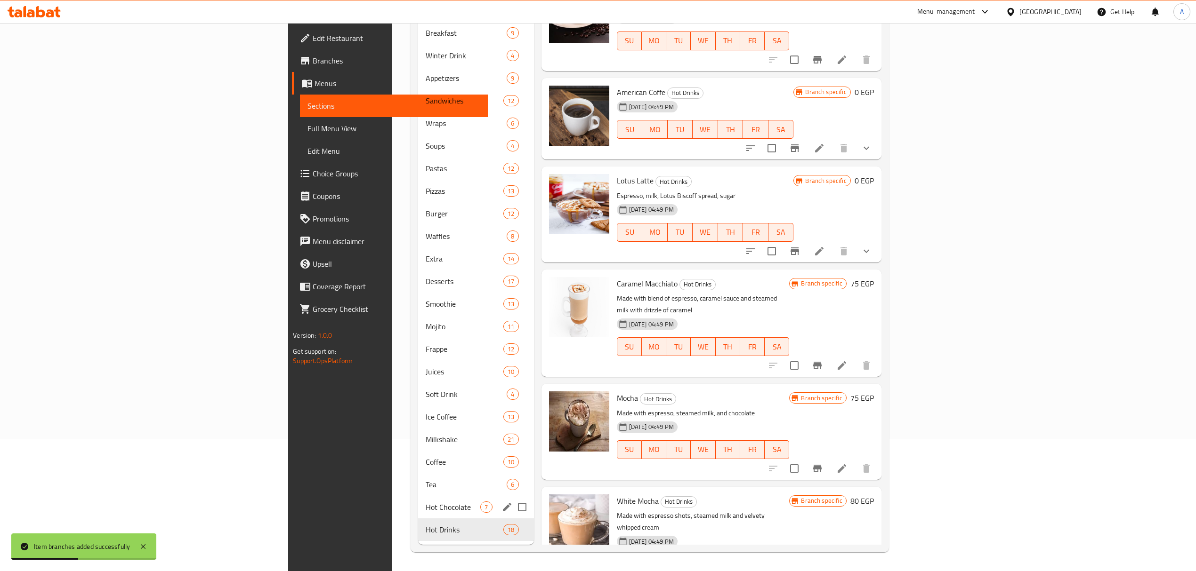 The height and width of the screenshot is (571, 1196). What do you see at coordinates (750, 251) in the screenshot?
I see `button: sort-choices` at bounding box center [750, 251].